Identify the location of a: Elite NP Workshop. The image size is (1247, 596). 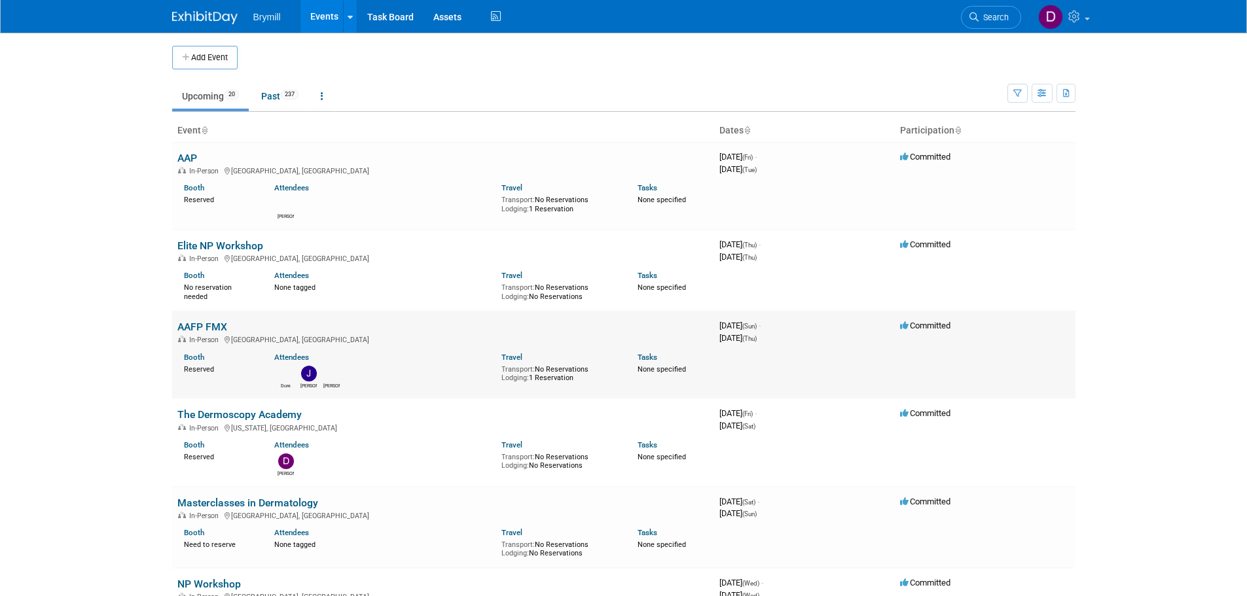
(220, 246).